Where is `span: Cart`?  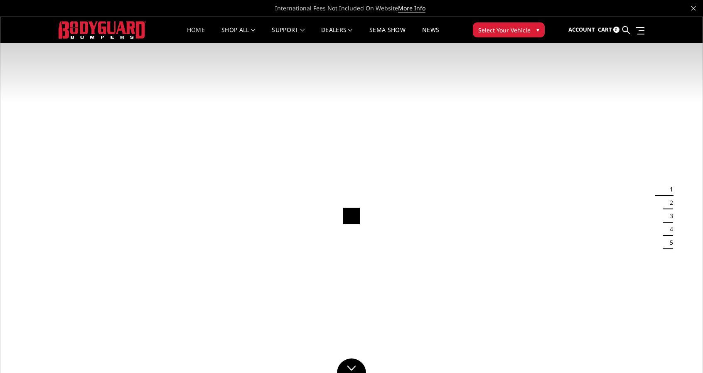
span: Cart is located at coordinates (605, 30).